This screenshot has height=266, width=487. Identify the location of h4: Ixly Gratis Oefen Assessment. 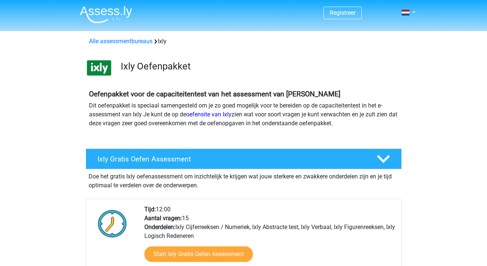
(231, 159).